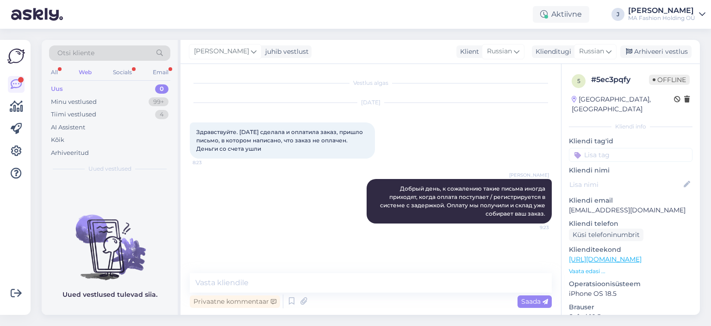 This screenshot has width=711, height=326. I want to click on p: Brauser, so click(631, 307).